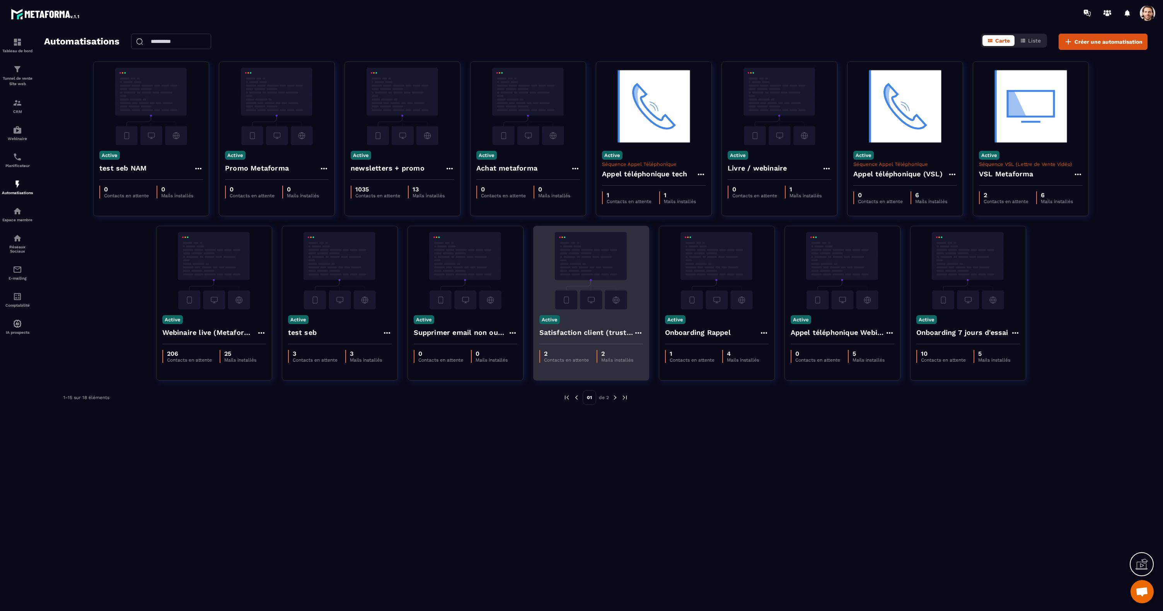 This screenshot has width=1163, height=611. I want to click on p: 206, so click(189, 353).